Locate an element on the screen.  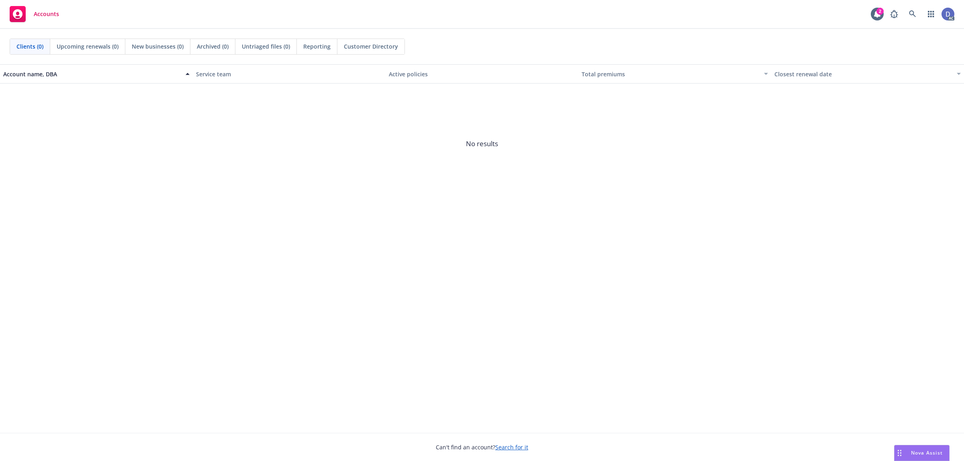
div: Total premiums is located at coordinates (670, 74).